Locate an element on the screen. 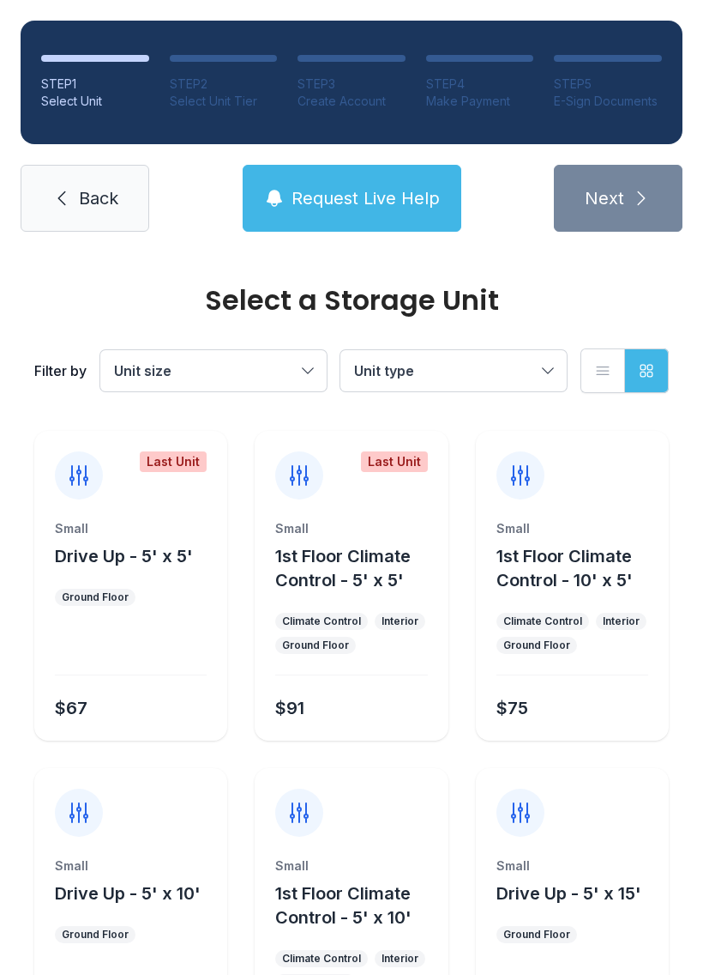  span: Drive Up - 5' x 15' is located at coordinates (569, 893).